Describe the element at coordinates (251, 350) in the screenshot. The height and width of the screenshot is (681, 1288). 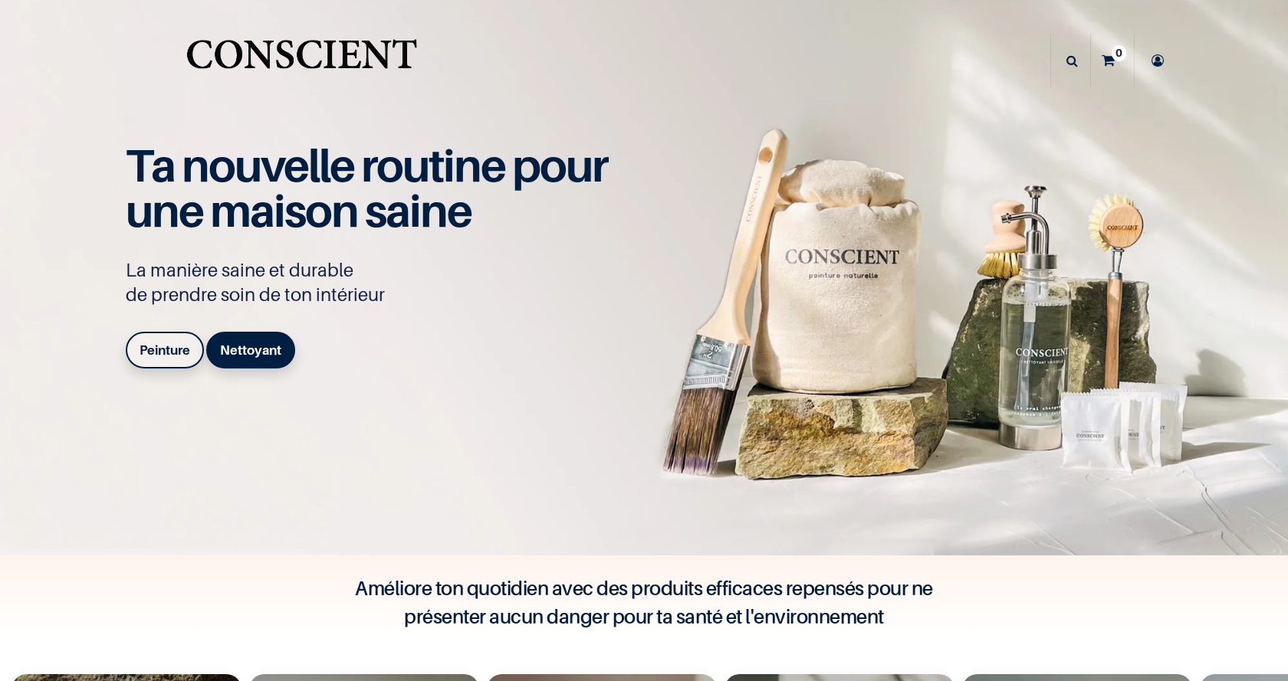
I see `b: Nettoyant` at that location.